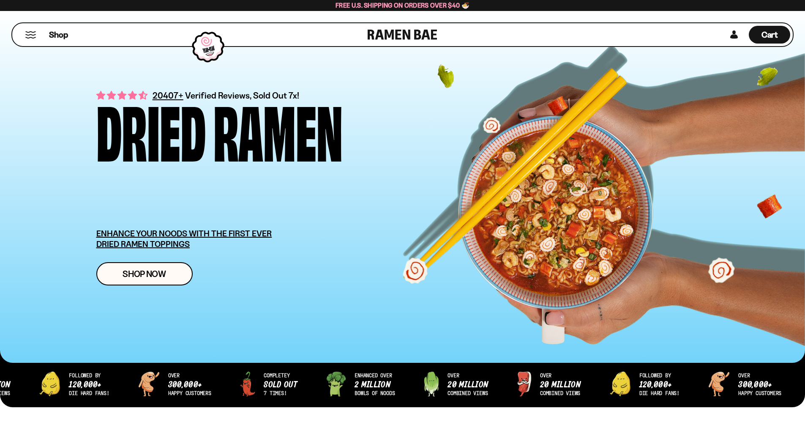  What do you see at coordinates (58, 35) in the screenshot?
I see `a: Shop` at bounding box center [58, 35].